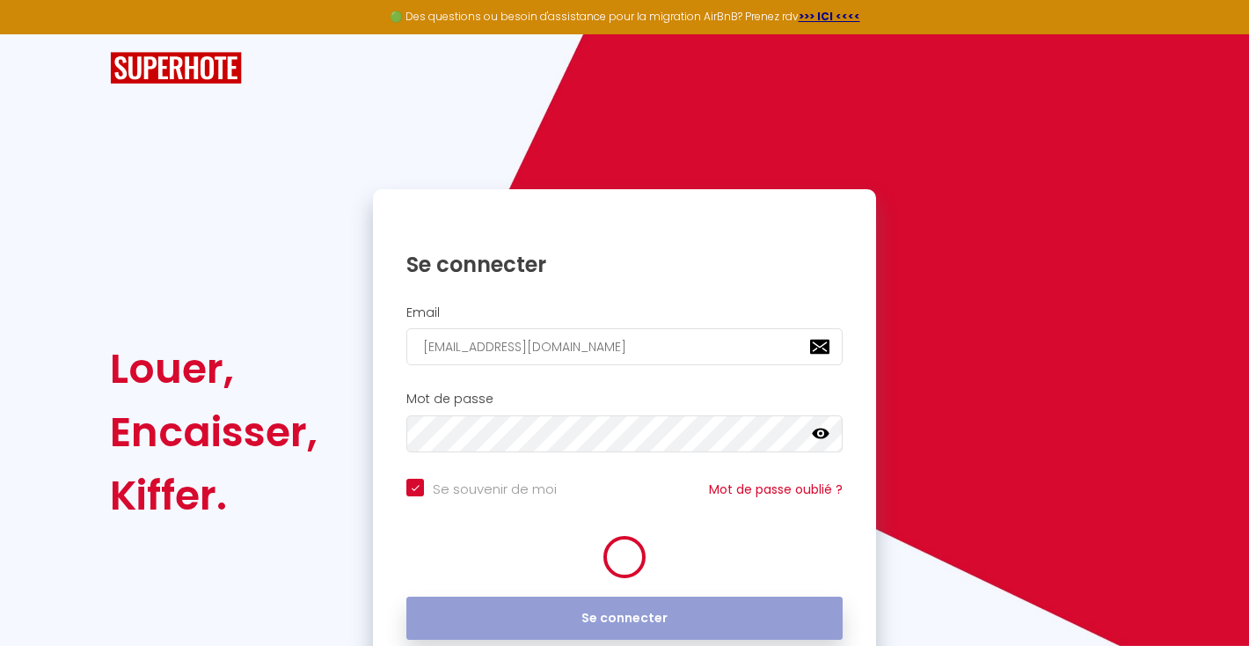 This screenshot has width=1249, height=646. What do you see at coordinates (214, 369) in the screenshot?
I see `div: Louer,` at bounding box center [214, 369].